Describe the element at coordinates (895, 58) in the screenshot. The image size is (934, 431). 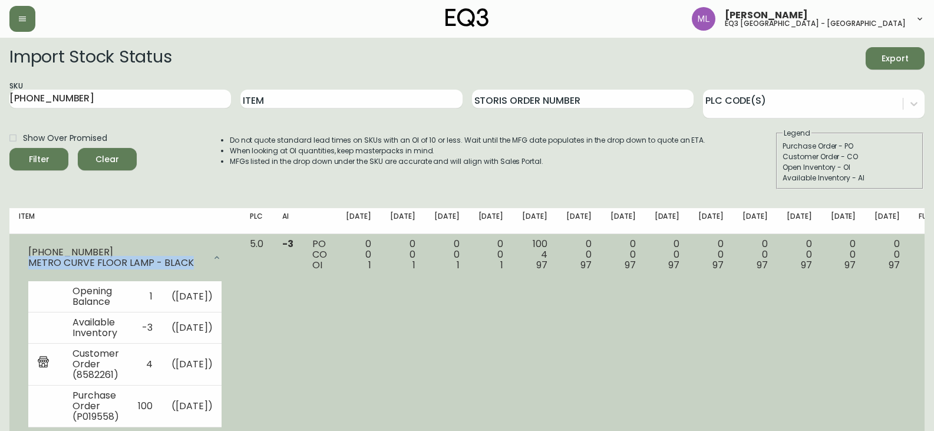
I see `span: Export` at that location.